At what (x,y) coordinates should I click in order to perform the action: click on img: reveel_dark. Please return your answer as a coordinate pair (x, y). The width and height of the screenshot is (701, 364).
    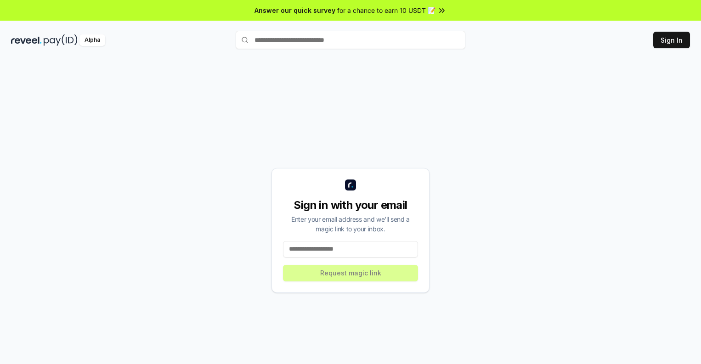
    Looking at the image, I should click on (26, 40).